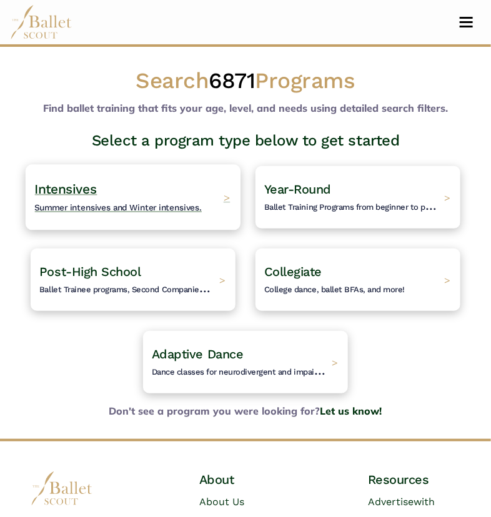 This screenshot has width=491, height=517. I want to click on a: Post-High SchoolBallet Trainee programs, Second Companies, and other post high-school training. >, so click(133, 280).